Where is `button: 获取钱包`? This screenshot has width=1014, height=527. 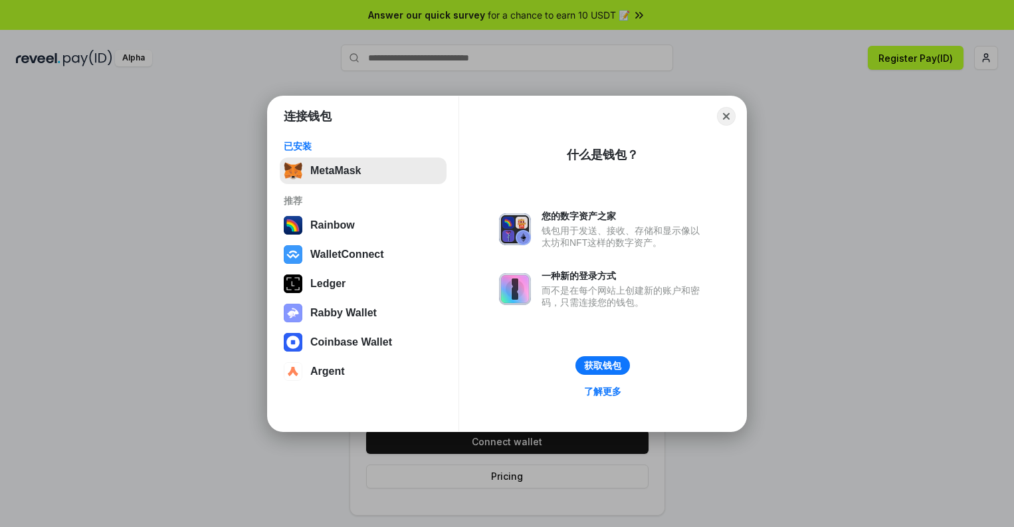 button: 获取钱包 is located at coordinates (603, 366).